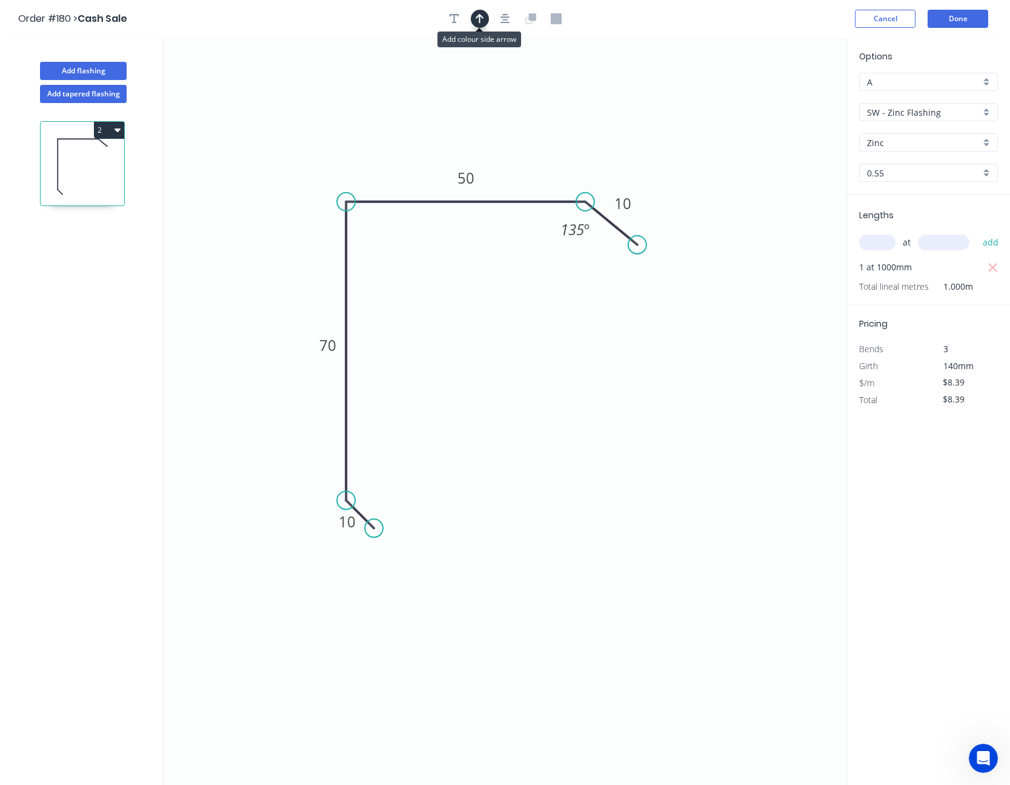 Image resolution: width=1010 pixels, height=785 pixels. Describe the element at coordinates (924, 142) in the screenshot. I see `input: Colour` at that location.